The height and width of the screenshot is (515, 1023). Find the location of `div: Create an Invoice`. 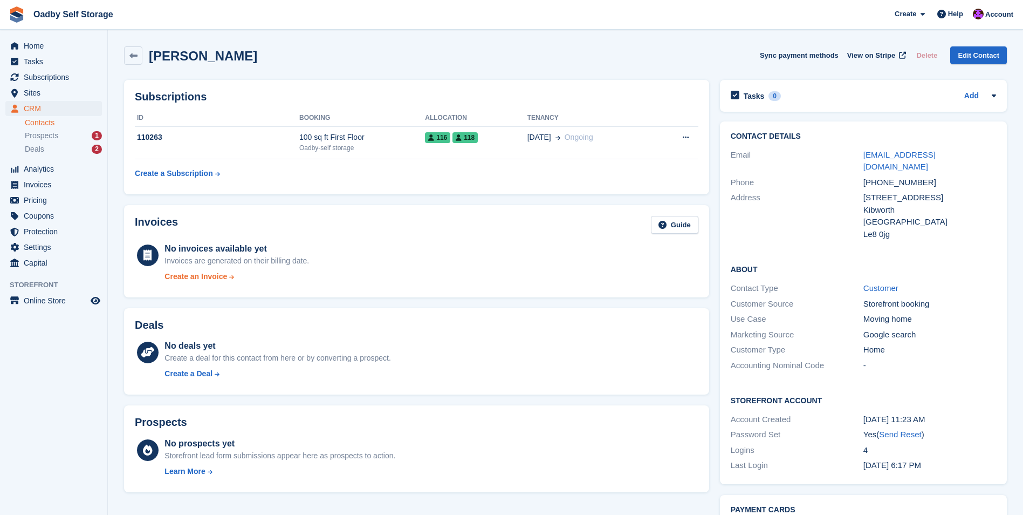

div: Create an Invoice is located at coordinates (196, 276).